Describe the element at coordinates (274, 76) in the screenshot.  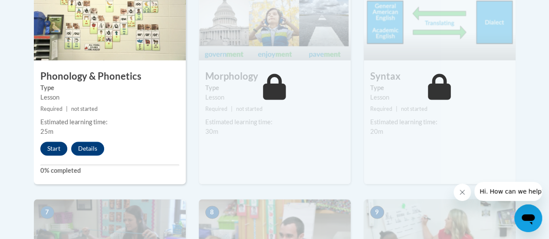
I see `h3: Morphology` at that location.